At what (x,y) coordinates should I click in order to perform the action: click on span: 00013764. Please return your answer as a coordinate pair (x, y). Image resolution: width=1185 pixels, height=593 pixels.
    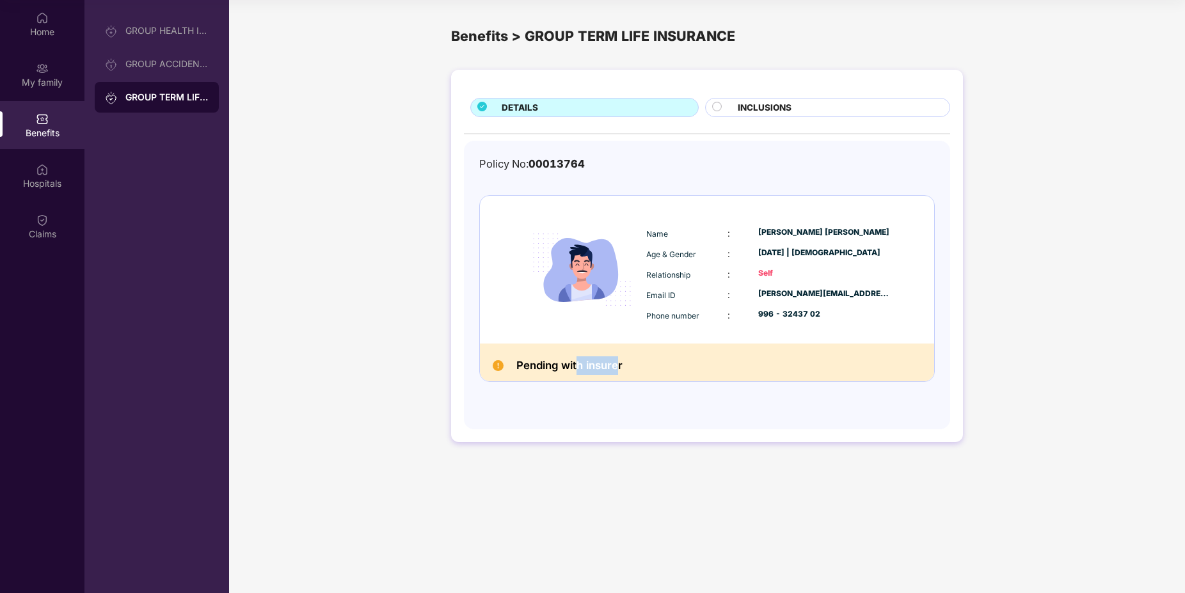
    Looking at the image, I should click on (557, 164).